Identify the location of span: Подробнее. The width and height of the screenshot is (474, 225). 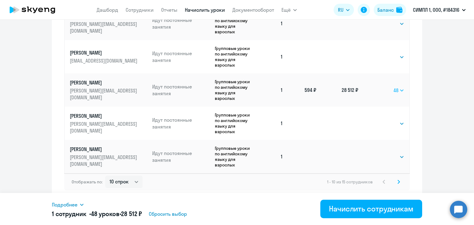
(64, 205).